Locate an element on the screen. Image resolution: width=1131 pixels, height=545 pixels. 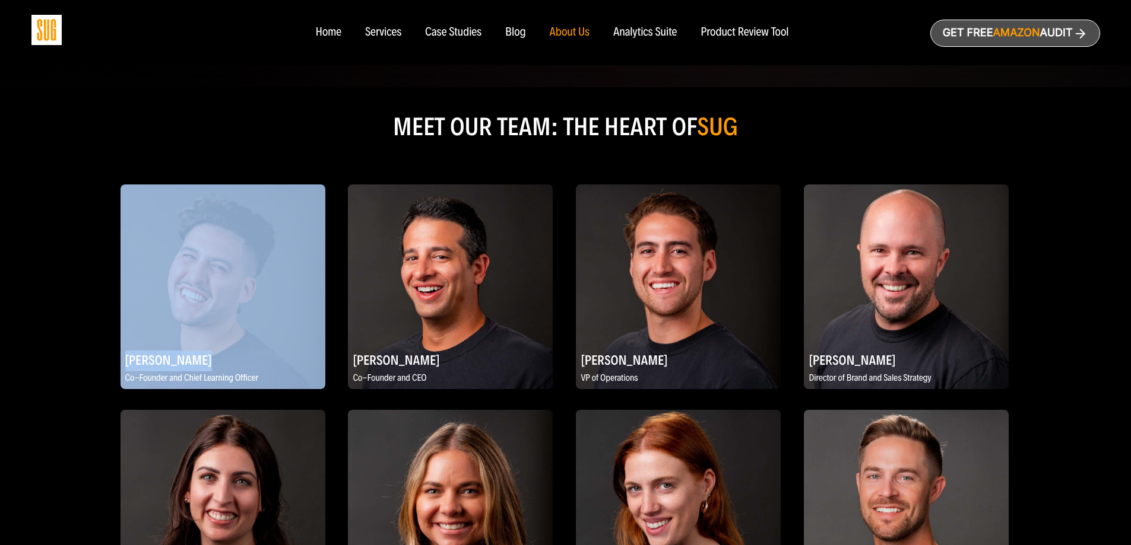
a: About Us is located at coordinates (570, 33).